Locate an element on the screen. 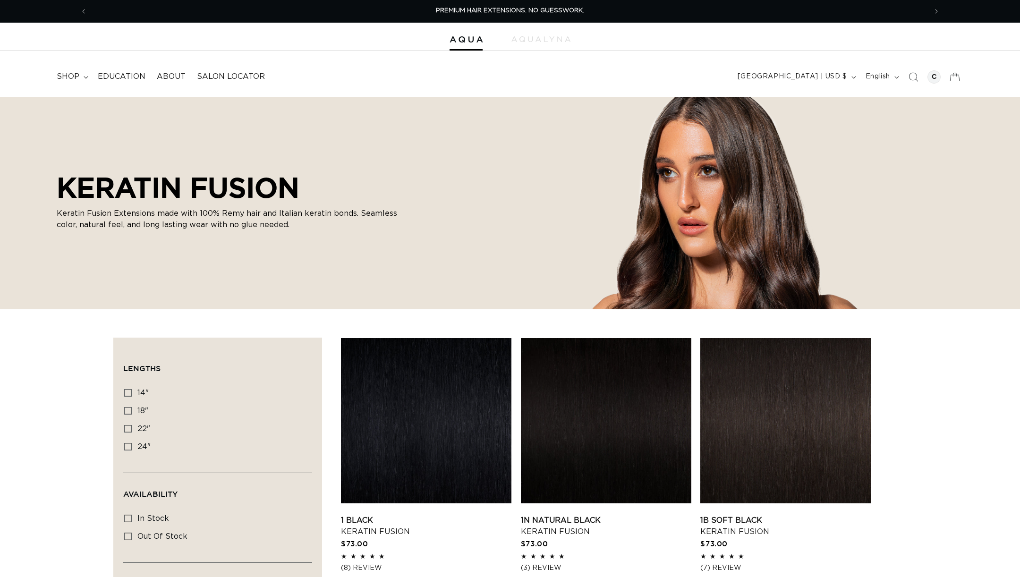  a: 1 Black Keratin Fusion is located at coordinates (426, 526).